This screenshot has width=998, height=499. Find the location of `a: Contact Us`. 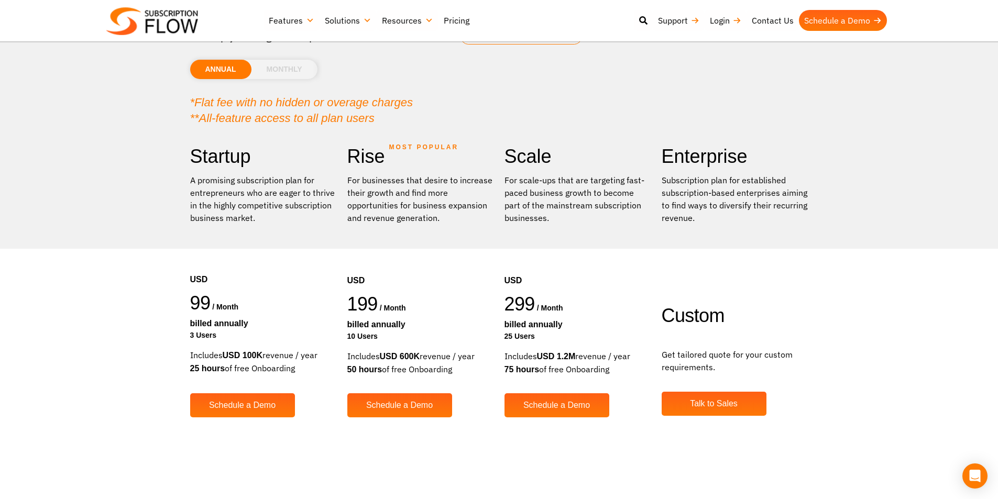

a: Contact Us is located at coordinates (773, 20).